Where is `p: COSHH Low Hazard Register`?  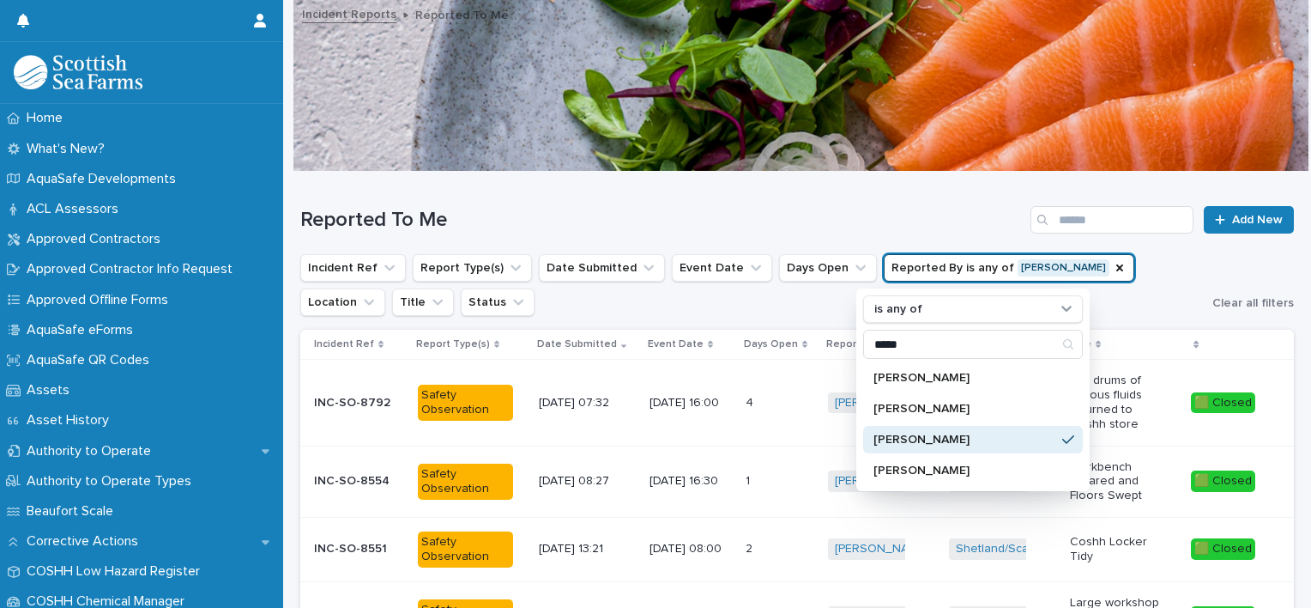 p: COSHH Low Hazard Register is located at coordinates (117, 571).